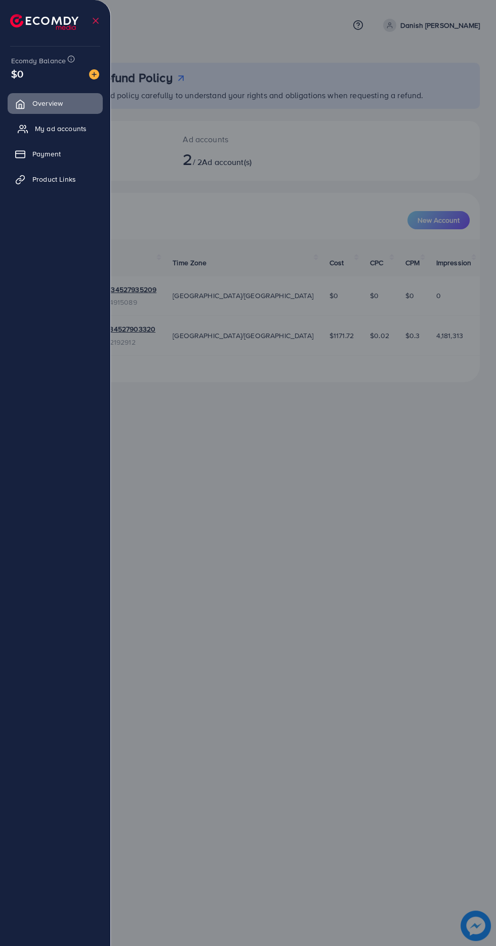 This screenshot has width=496, height=946. I want to click on span: Overview, so click(48, 103).